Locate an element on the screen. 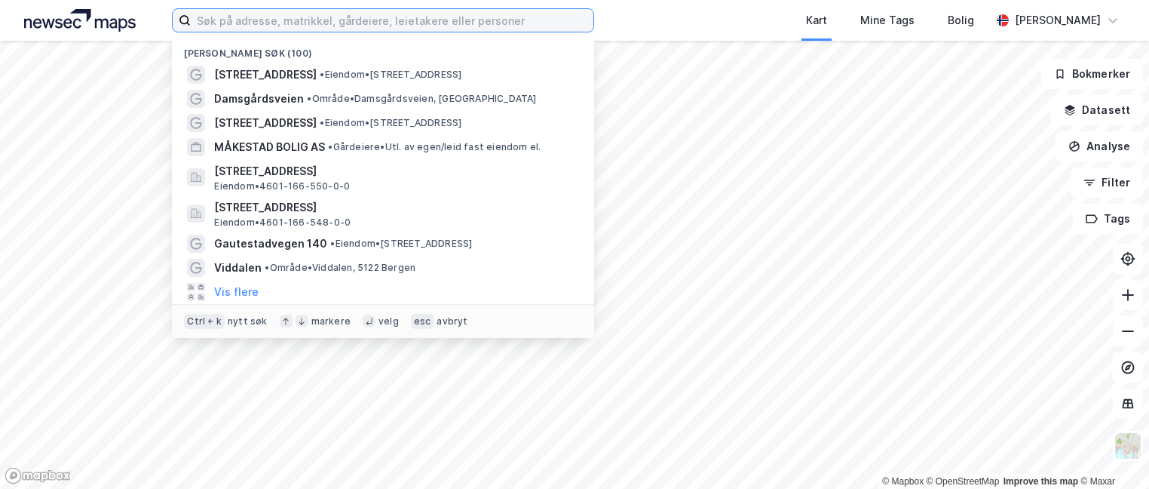 The width and height of the screenshot is (1149, 489). a: Mapbox homepage is located at coordinates (38, 475).